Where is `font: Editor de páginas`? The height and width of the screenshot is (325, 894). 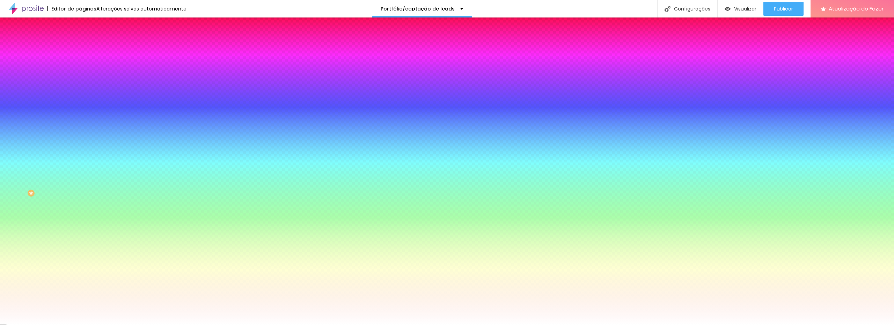
font: Editor de páginas is located at coordinates (74, 9).